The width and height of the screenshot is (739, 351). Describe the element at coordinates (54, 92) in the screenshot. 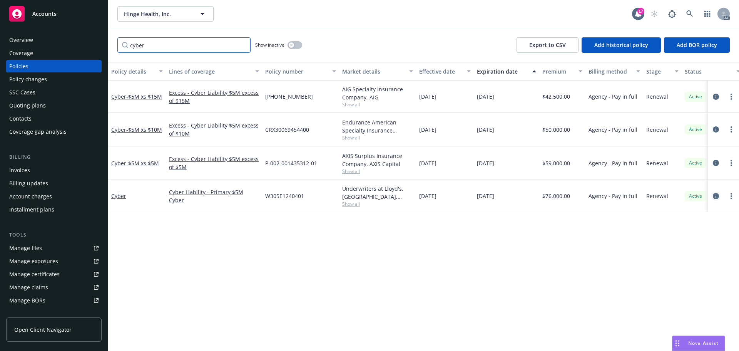

I see `a: SSC Cases` at that location.